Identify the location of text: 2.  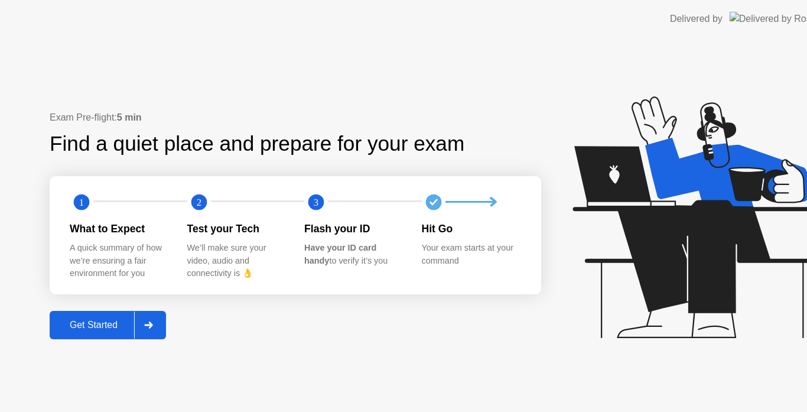
(199, 202).